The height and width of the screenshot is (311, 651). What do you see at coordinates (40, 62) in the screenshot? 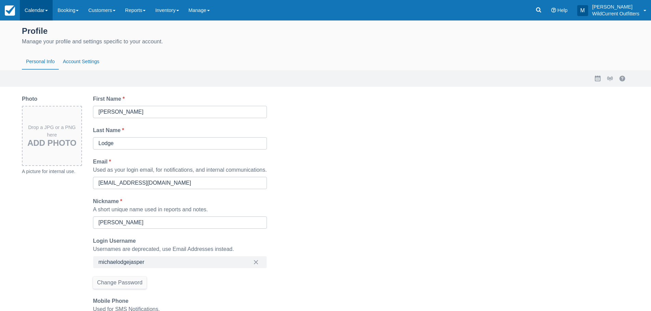
I see `button: Personal Info` at bounding box center [40, 62].